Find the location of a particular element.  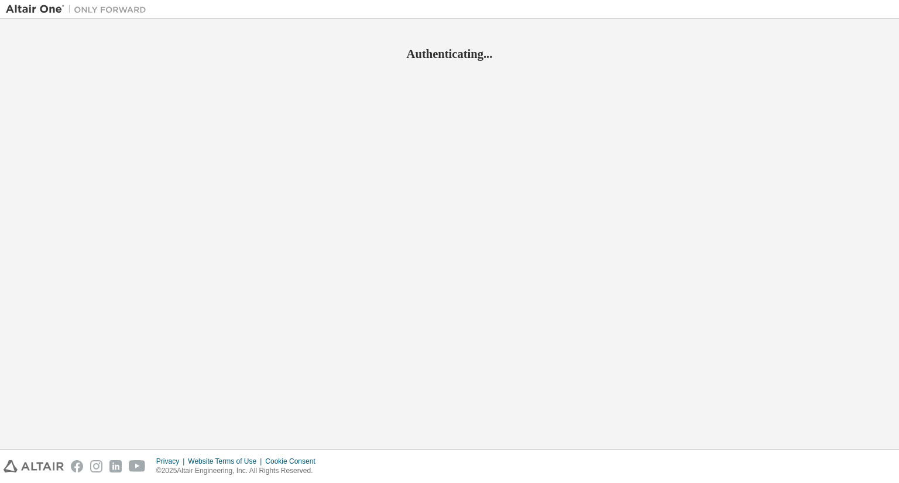

p: © 2025 Altair Engineering, Inc. All Rights Reserved. is located at coordinates (239, 470).